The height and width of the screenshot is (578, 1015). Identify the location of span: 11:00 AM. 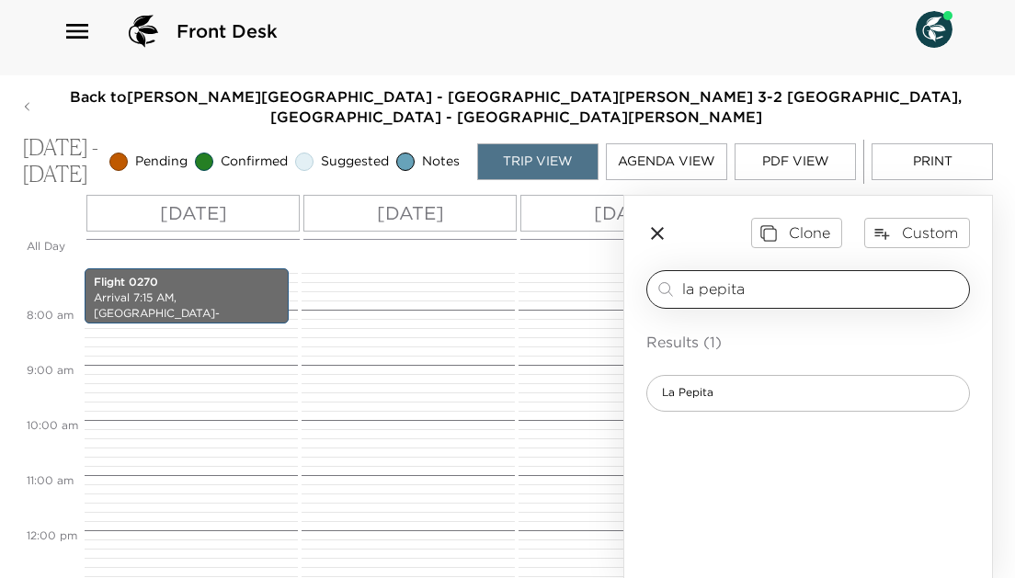
(50, 480).